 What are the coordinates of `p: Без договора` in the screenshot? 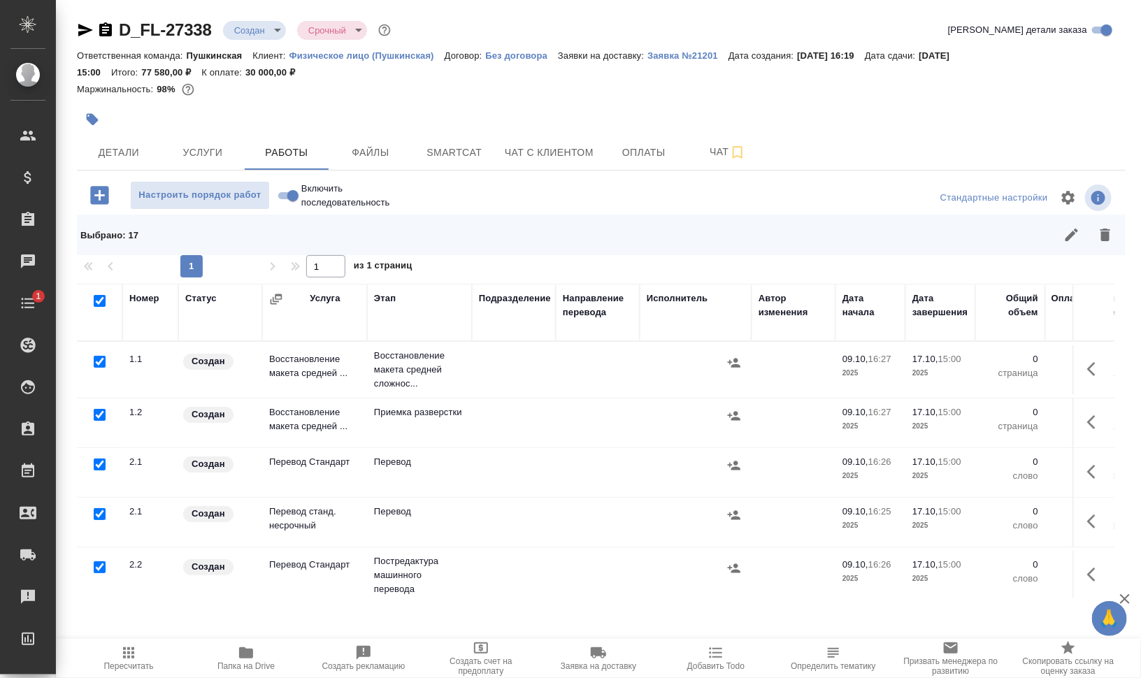 It's located at (521, 55).